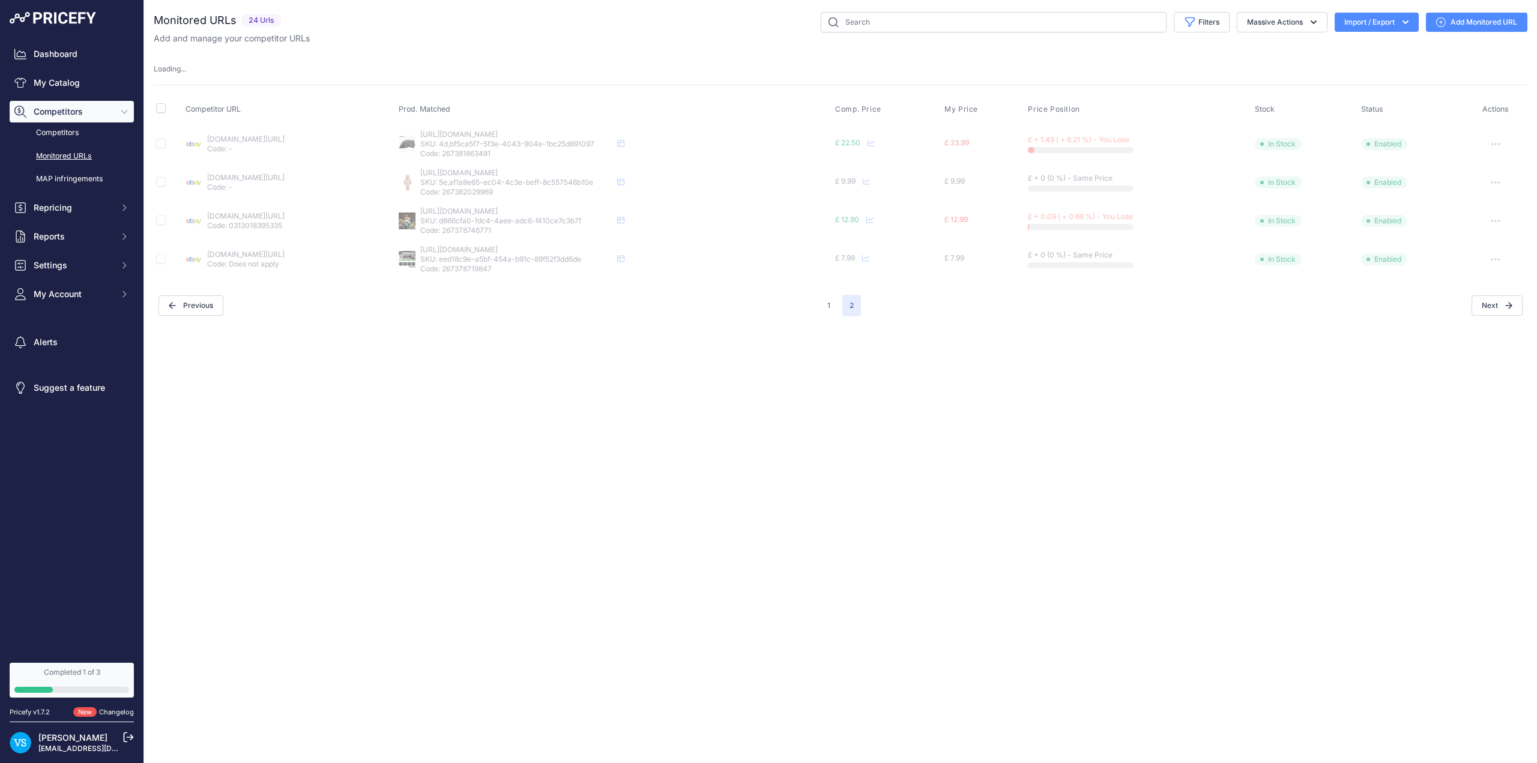 Image resolution: width=1537 pixels, height=763 pixels. I want to click on span: Stock, so click(1265, 109).